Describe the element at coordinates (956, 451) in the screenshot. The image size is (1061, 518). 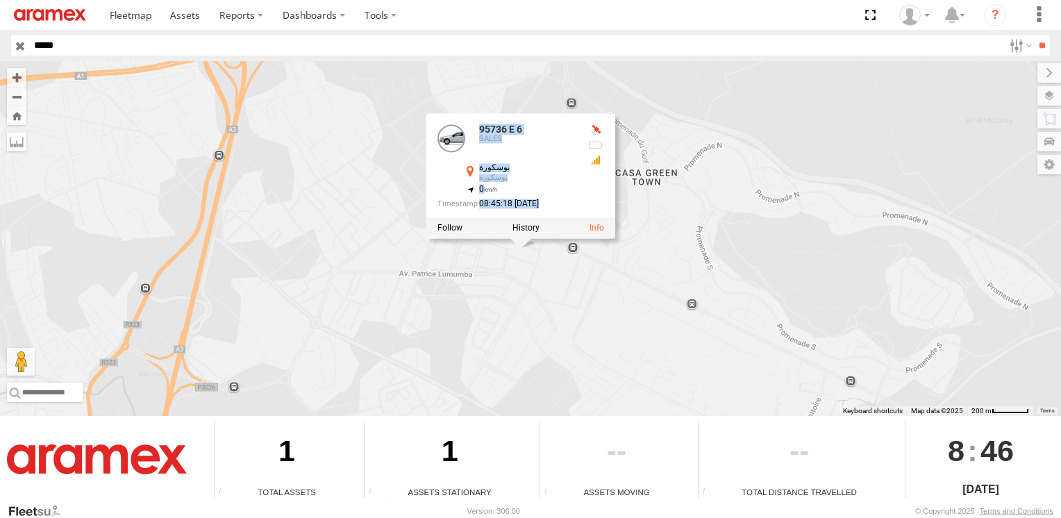
I see `span: 8` at that location.